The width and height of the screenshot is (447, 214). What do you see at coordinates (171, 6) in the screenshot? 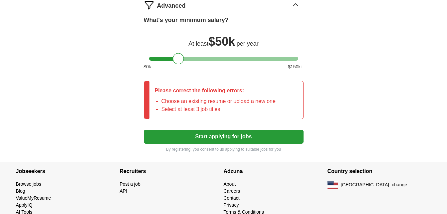
I see `span: Advanced` at bounding box center [171, 6].